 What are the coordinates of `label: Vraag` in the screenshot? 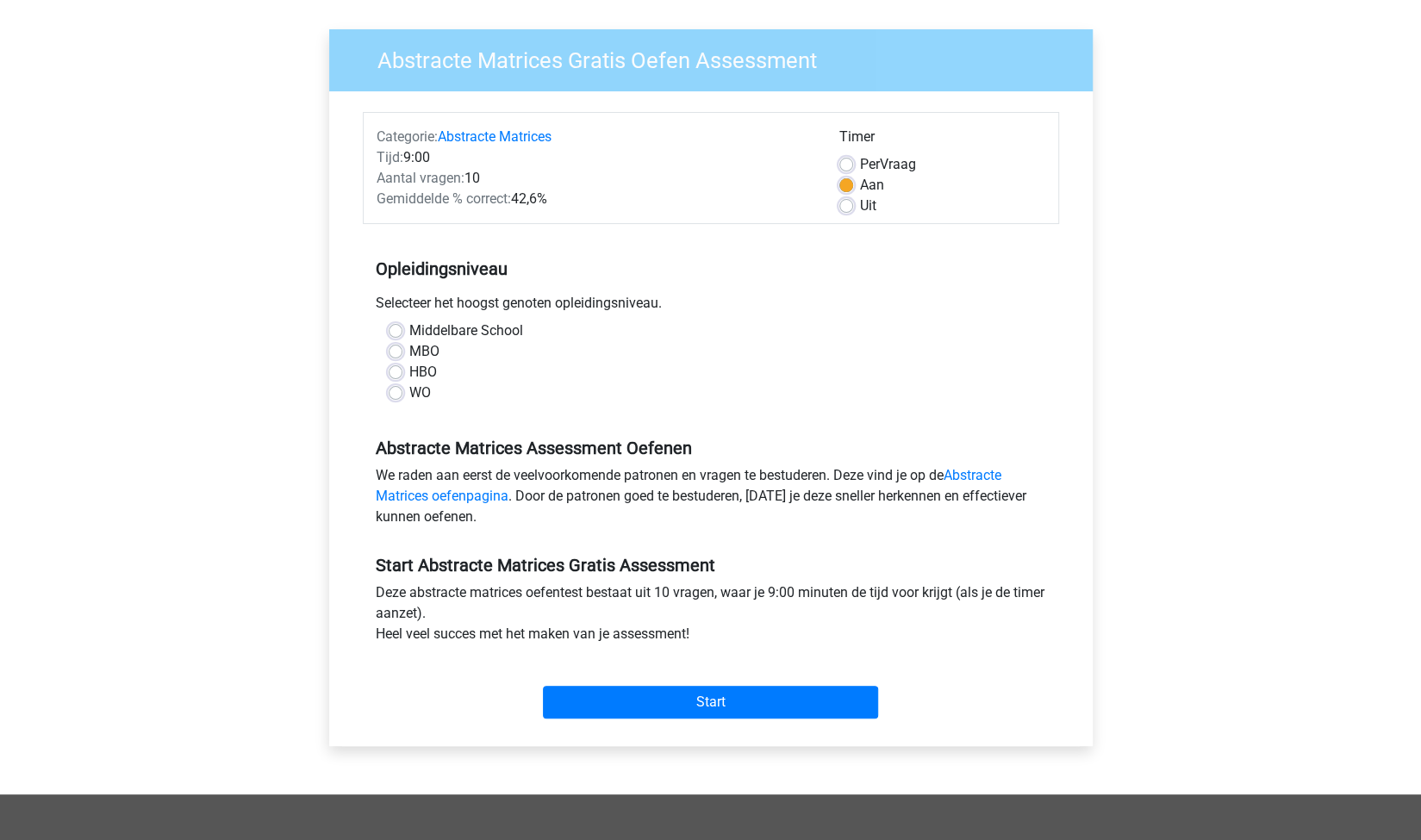 It's located at (888, 164).